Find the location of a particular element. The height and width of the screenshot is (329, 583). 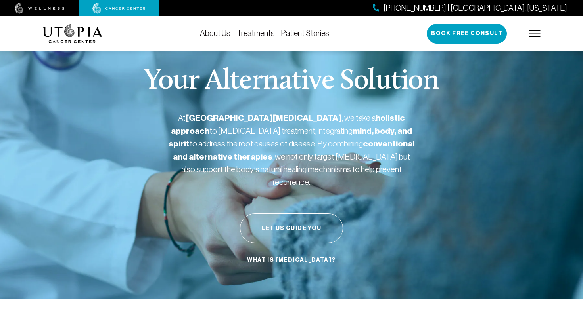

strong: conventional and alternative therapies is located at coordinates (293, 150).